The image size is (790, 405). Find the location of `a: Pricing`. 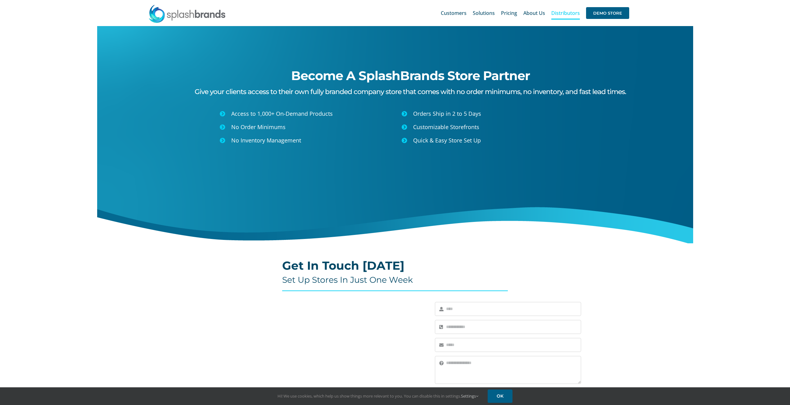

a: Pricing is located at coordinates (509, 13).